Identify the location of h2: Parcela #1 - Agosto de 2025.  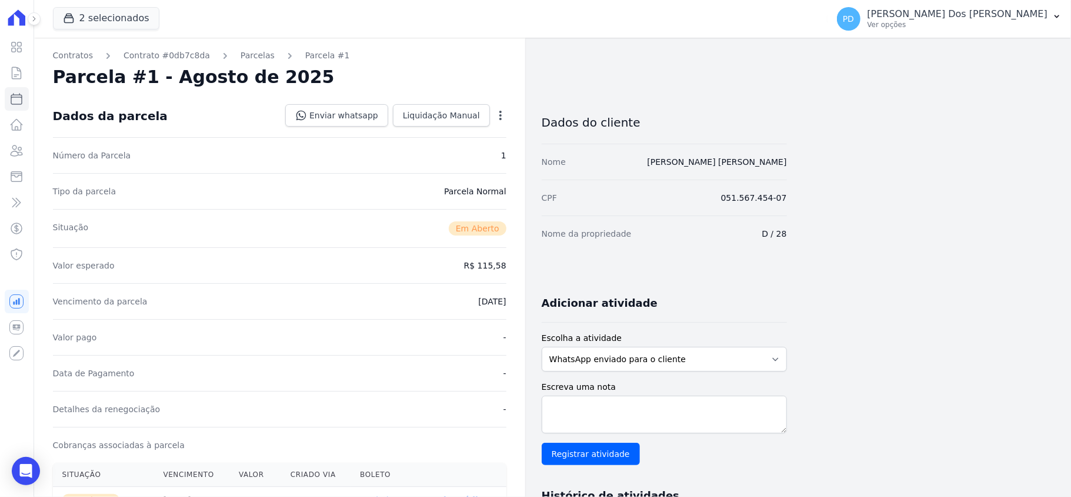
(194, 77).